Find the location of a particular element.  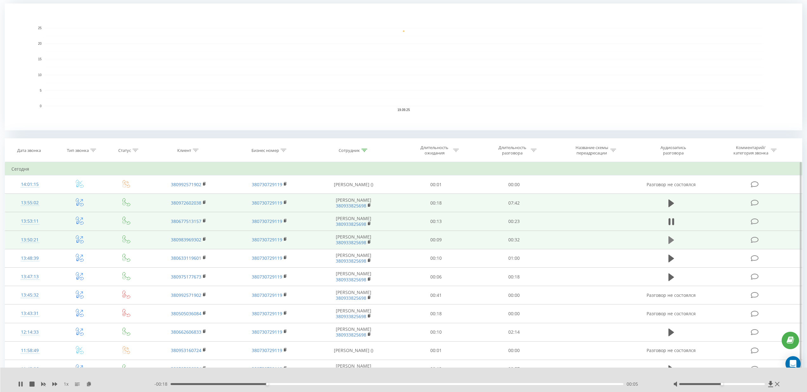

span: 00:05 is located at coordinates (632, 384).